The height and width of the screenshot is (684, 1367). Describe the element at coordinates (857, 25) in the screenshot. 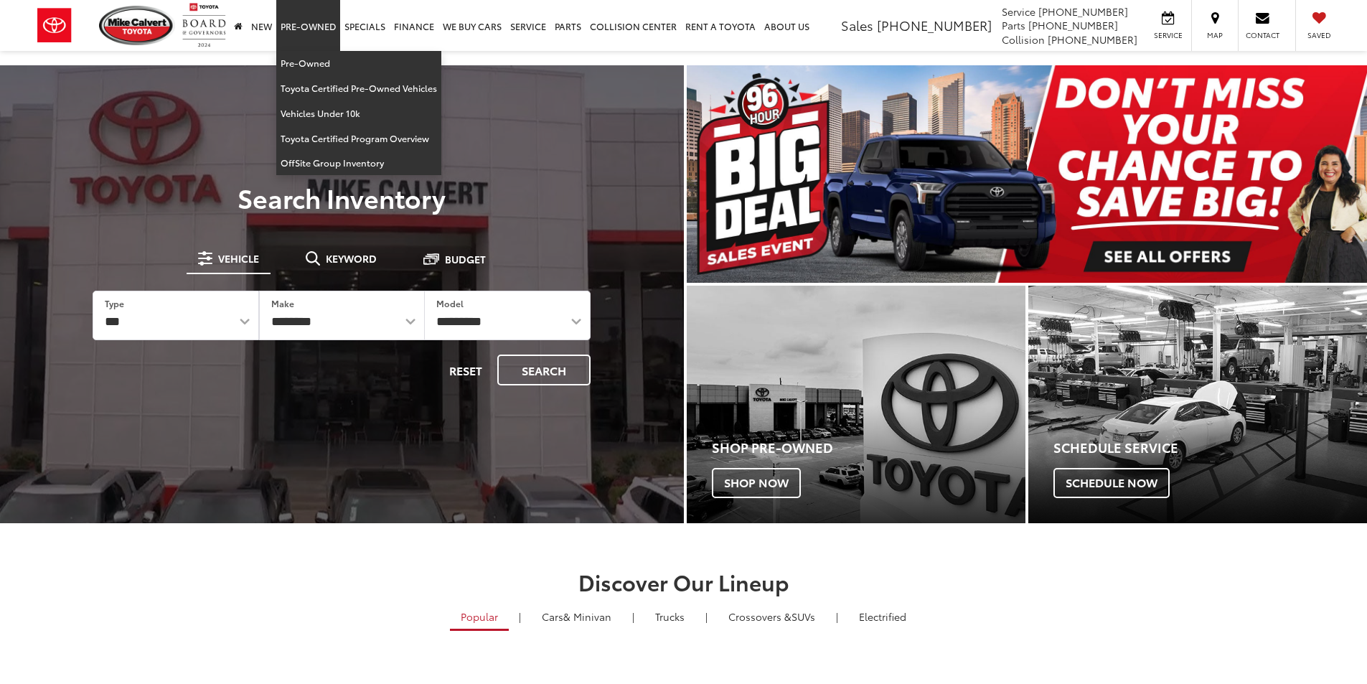

I see `span: Sales` at that location.